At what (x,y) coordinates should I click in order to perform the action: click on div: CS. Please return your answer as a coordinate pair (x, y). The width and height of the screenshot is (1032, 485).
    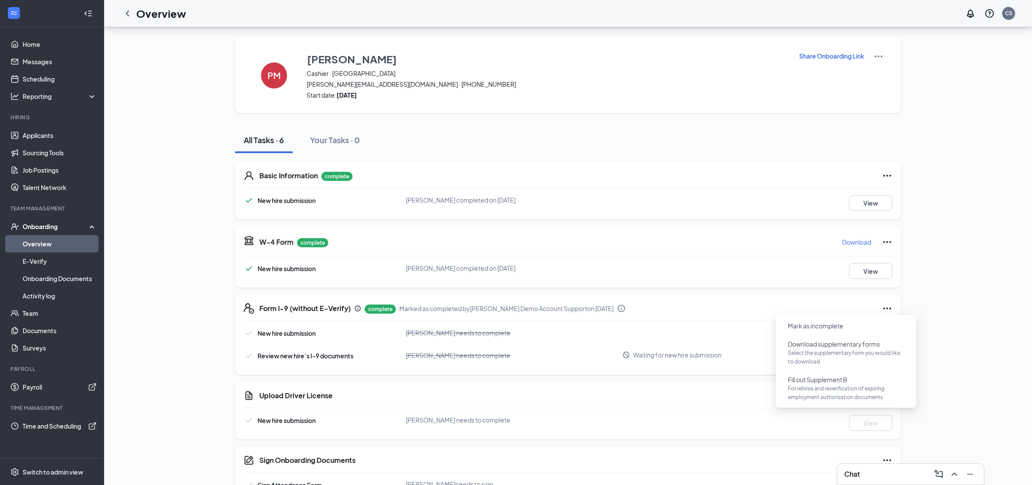
    Looking at the image, I should click on (1009, 13).